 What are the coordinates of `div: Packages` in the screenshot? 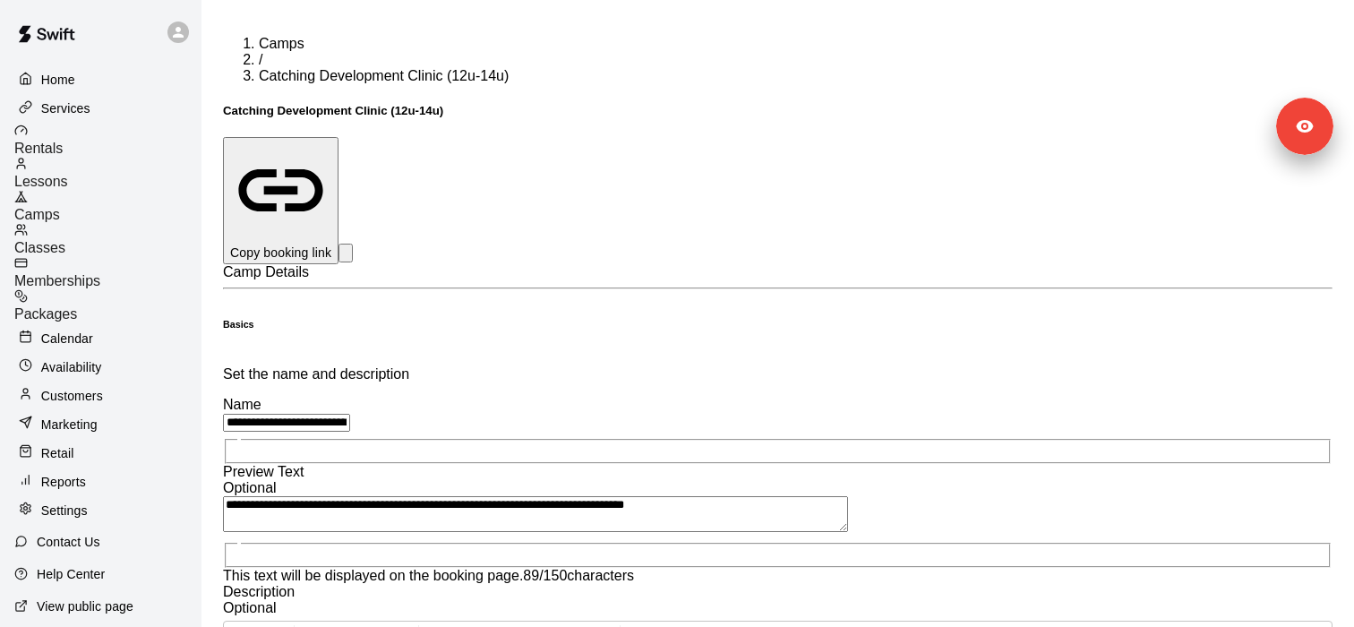 It's located at (107, 305).